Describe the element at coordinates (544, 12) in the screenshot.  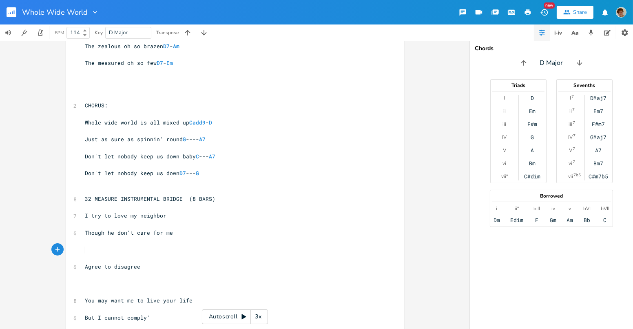
I see `button: New` at that location.